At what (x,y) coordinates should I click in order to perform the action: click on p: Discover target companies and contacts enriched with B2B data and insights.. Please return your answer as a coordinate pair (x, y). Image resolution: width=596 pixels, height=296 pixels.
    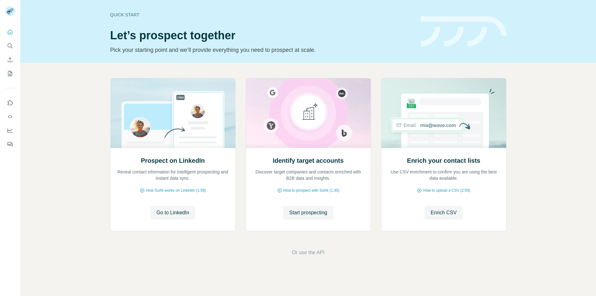
    Looking at the image, I should click on (308, 175).